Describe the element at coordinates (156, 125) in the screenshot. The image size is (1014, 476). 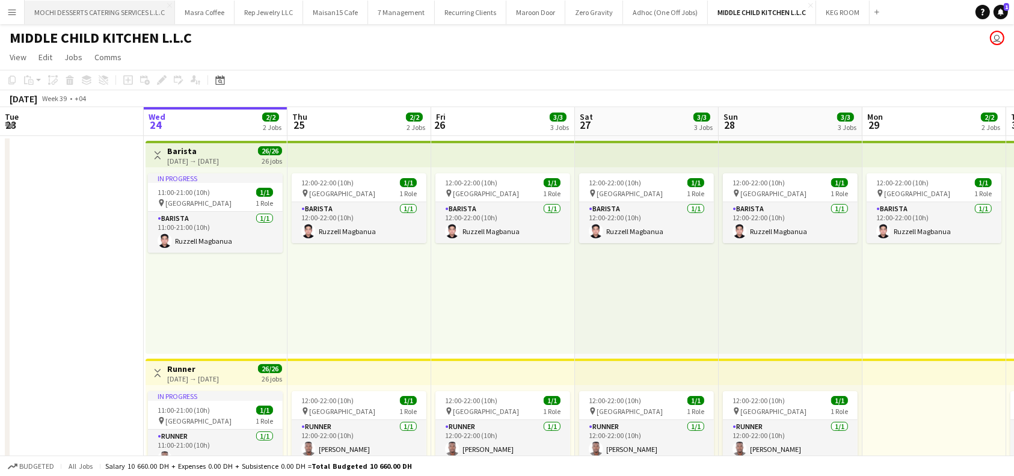
I see `span: 24` at that location.